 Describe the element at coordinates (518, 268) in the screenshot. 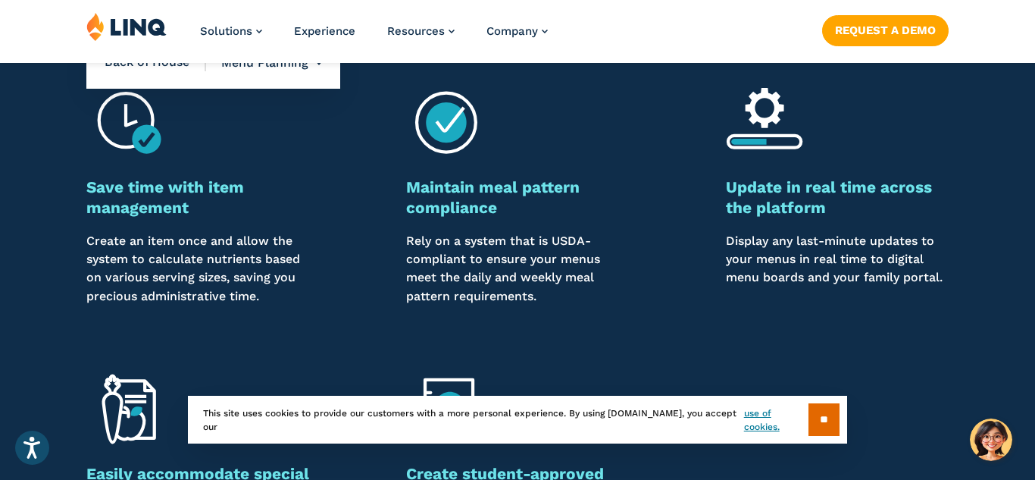

I see `p: Rely on a system that is USDA-compliant to ensure your menus meet the daily and weekly meal patte...` at that location.